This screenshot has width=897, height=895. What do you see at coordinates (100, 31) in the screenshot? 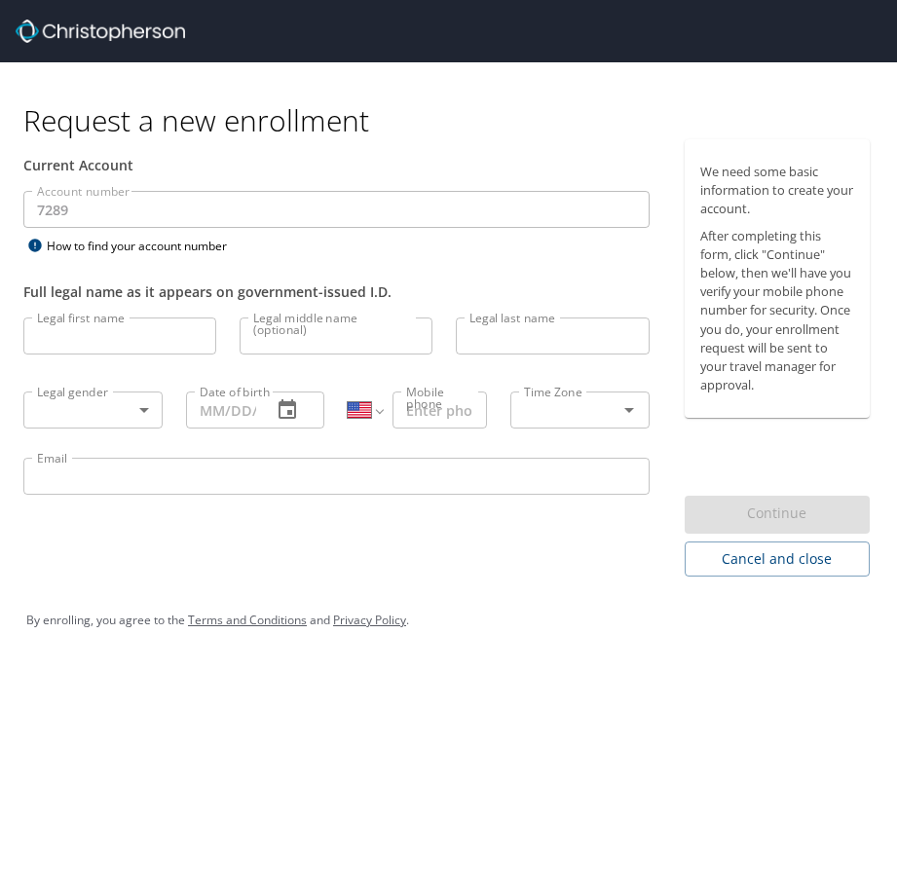
I see `img: cbt logo` at bounding box center [100, 31].